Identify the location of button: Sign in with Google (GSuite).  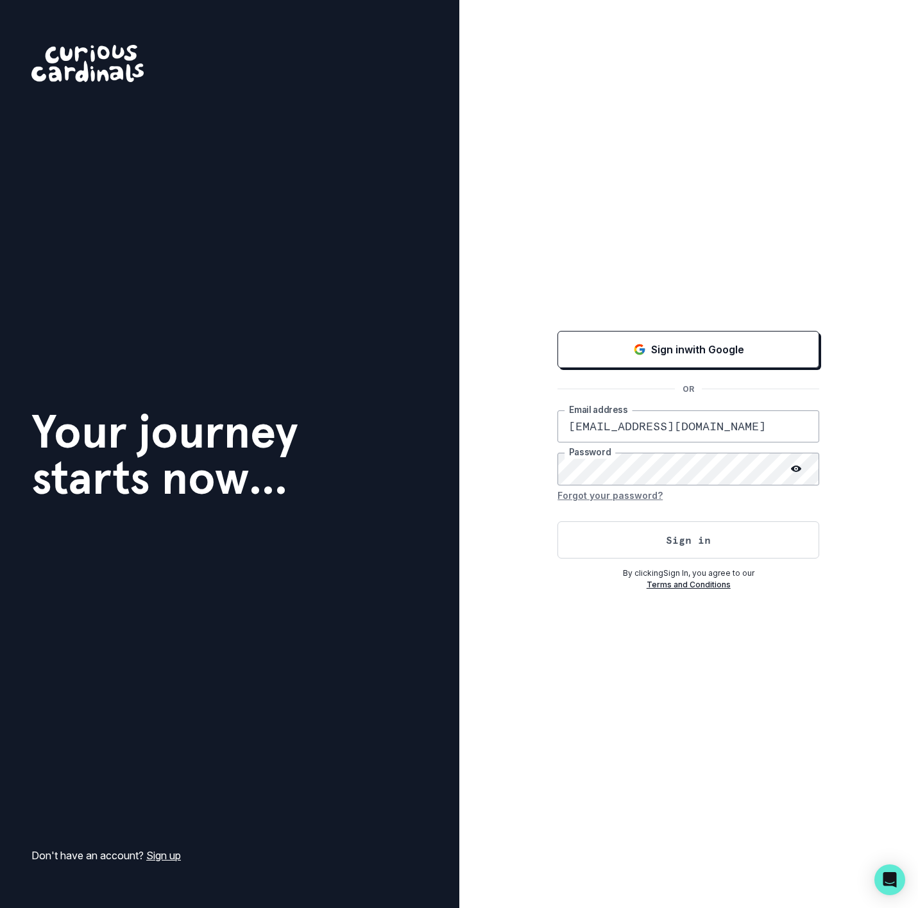
(688, 350).